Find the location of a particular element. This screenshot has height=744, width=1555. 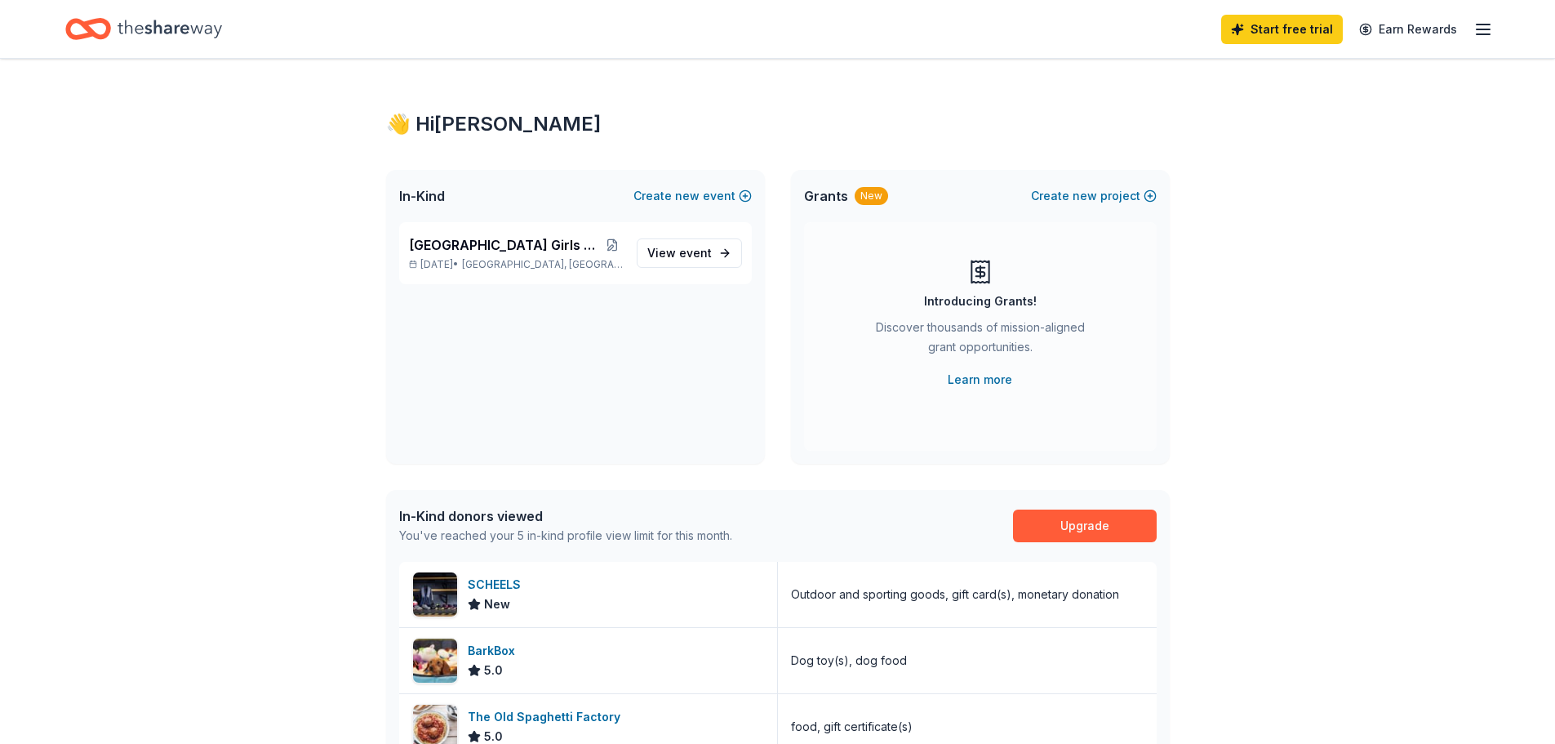

span: In-Kind is located at coordinates (422, 196).